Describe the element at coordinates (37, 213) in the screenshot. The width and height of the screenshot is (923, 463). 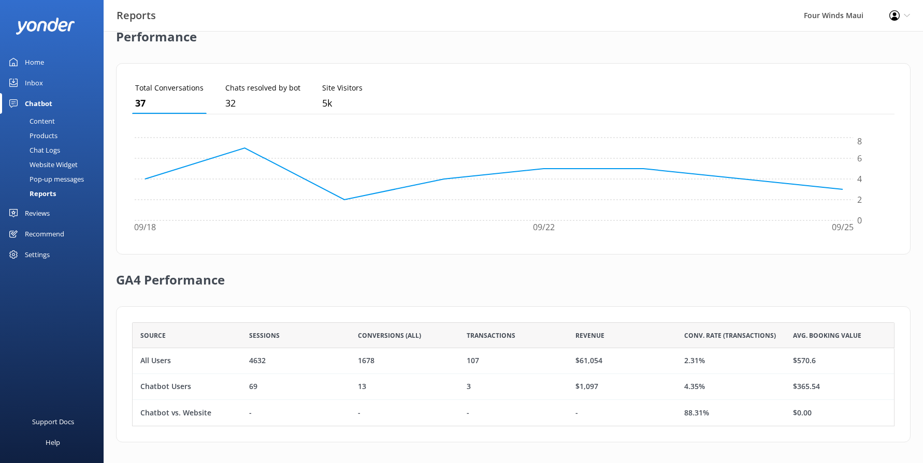
I see `div: Reviews` at that location.